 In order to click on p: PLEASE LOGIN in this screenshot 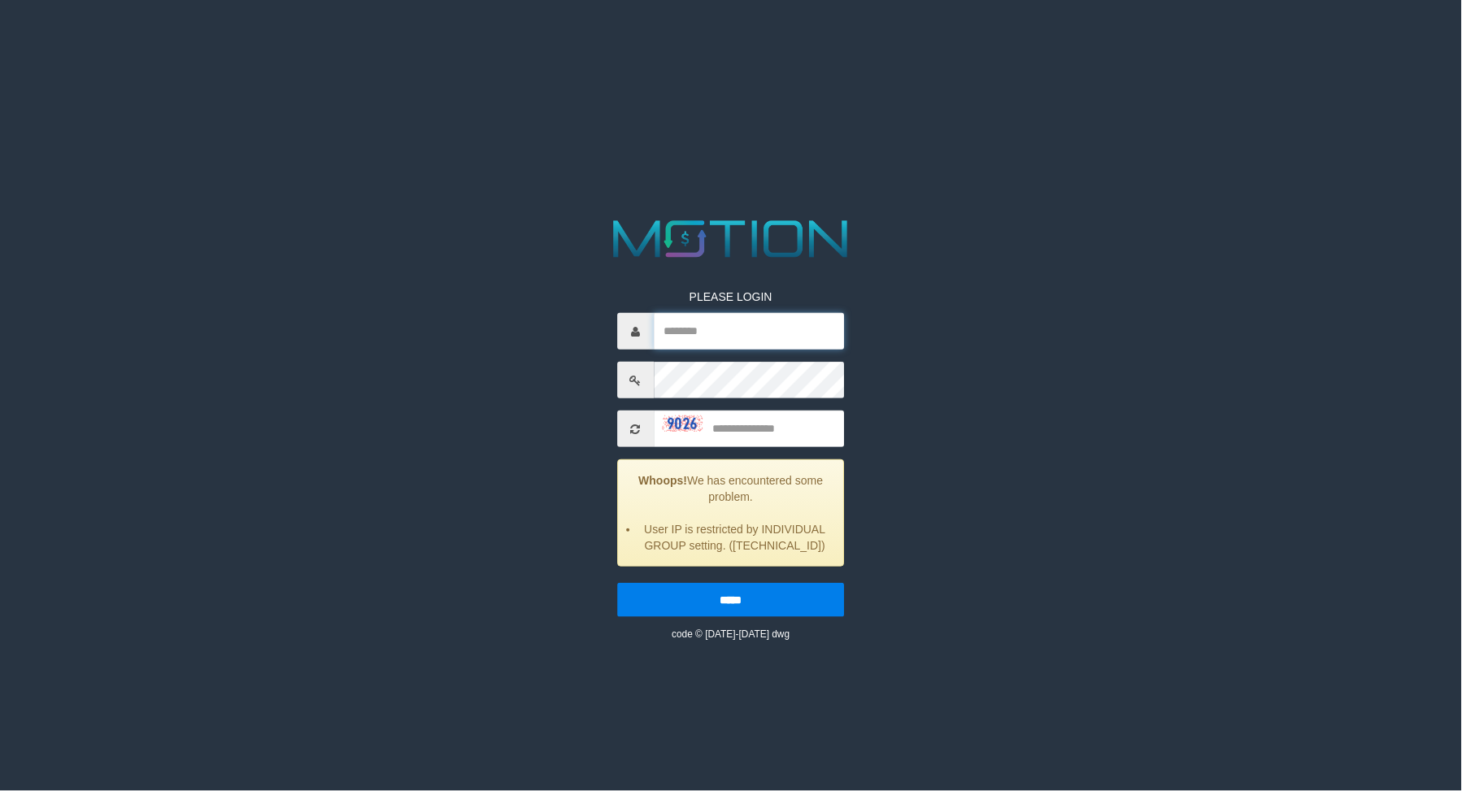, I will do `click(731, 297)`.